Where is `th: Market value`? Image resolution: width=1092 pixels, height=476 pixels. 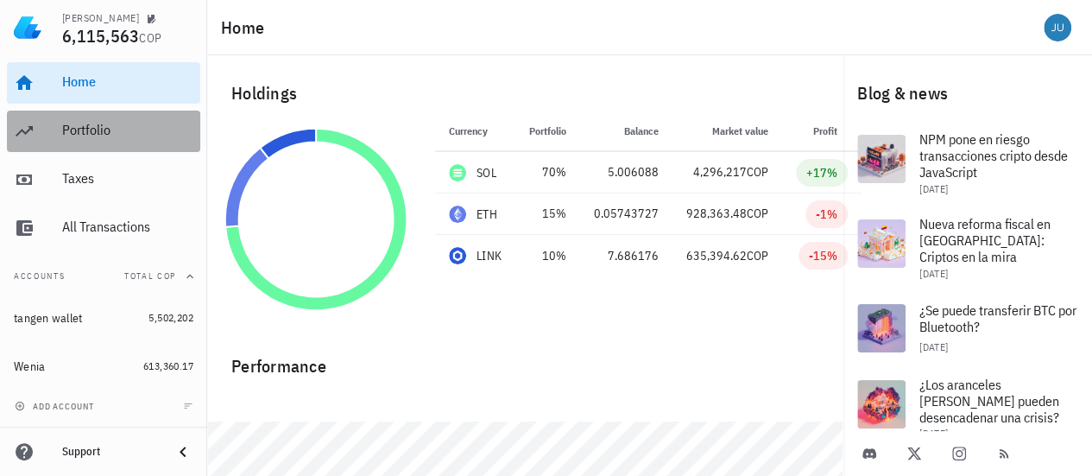 th: Market value is located at coordinates (727, 131).